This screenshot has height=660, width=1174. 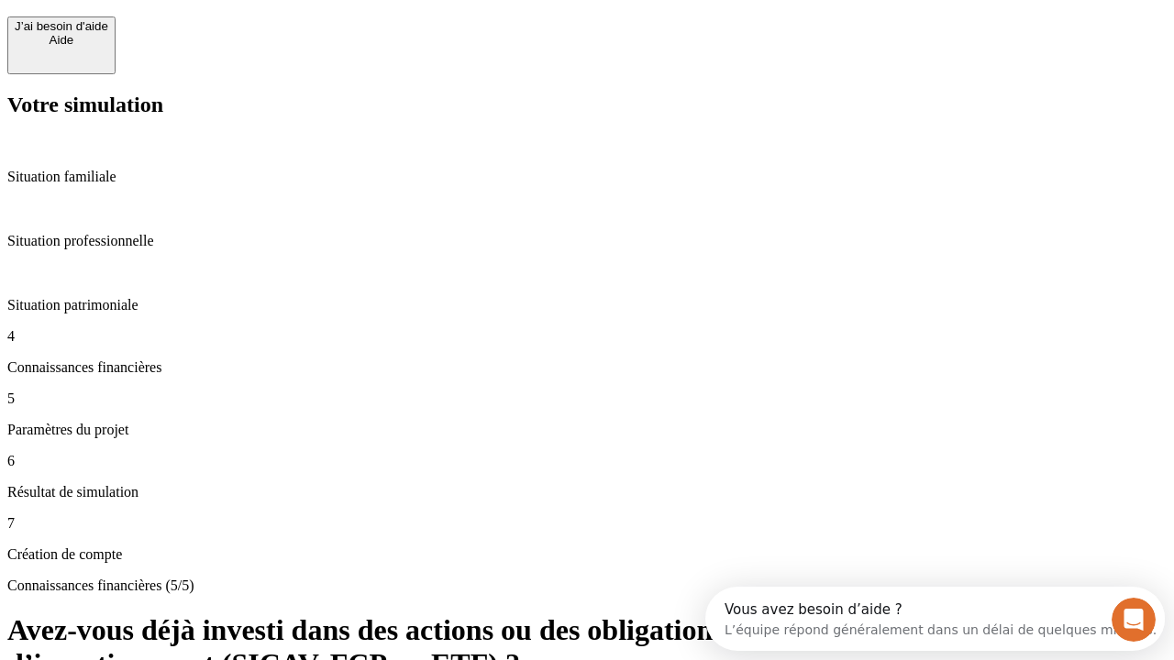 What do you see at coordinates (587, 105) in the screenshot?
I see `h2: Votre simulation` at bounding box center [587, 105].